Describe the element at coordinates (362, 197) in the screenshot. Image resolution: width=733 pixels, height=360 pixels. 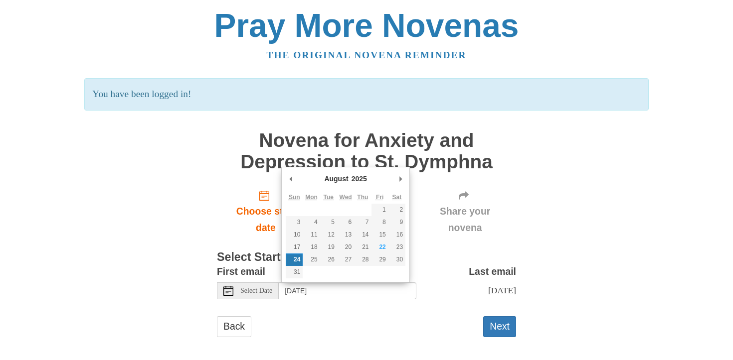
I see `abbr: Thursday` at that location.